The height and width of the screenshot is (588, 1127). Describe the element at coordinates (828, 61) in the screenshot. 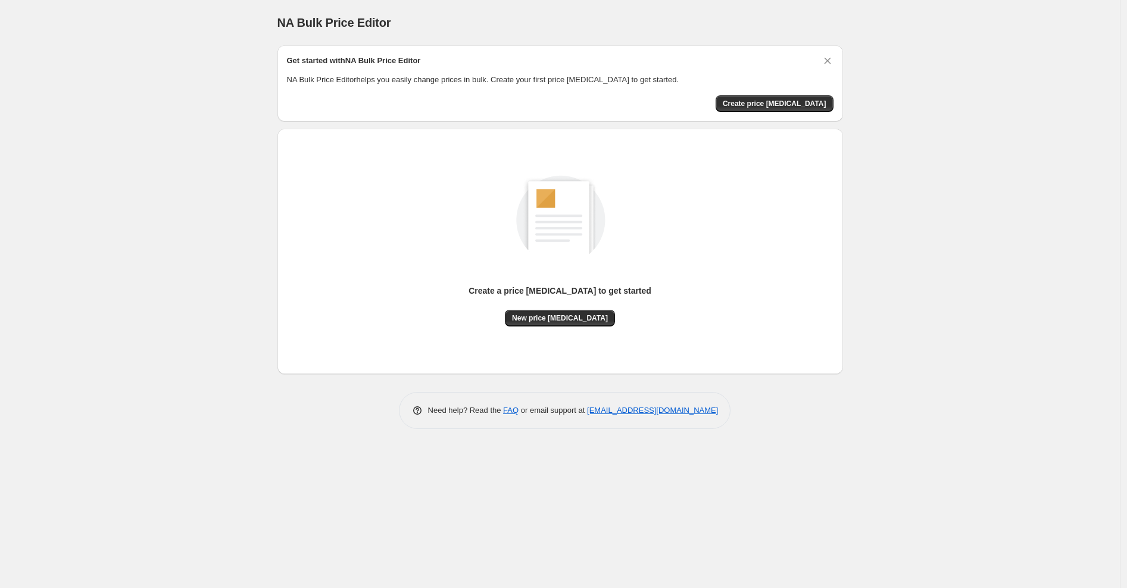

I see `button: Dismiss card` at that location.